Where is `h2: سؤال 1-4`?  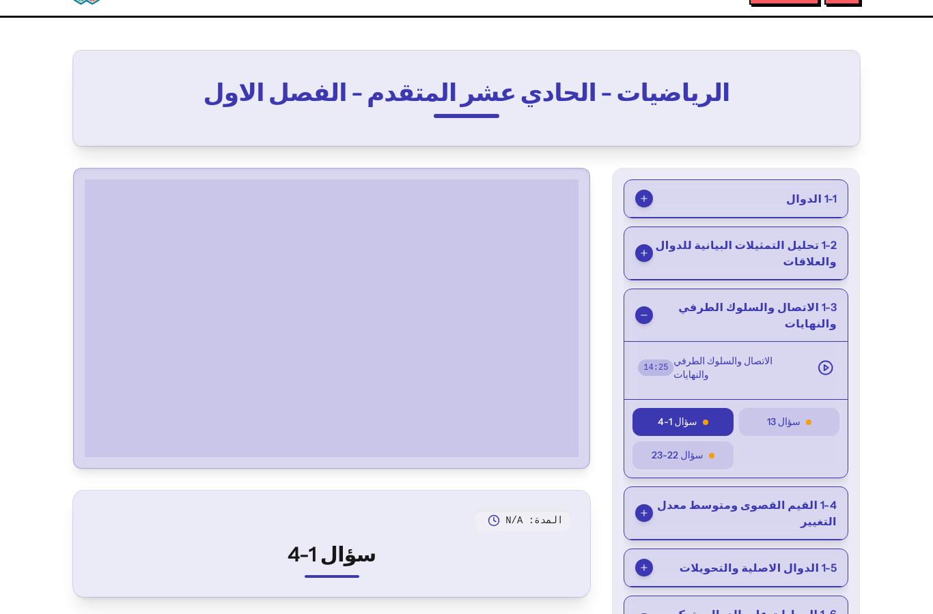
h2: سؤال 1-4 is located at coordinates (331, 556).